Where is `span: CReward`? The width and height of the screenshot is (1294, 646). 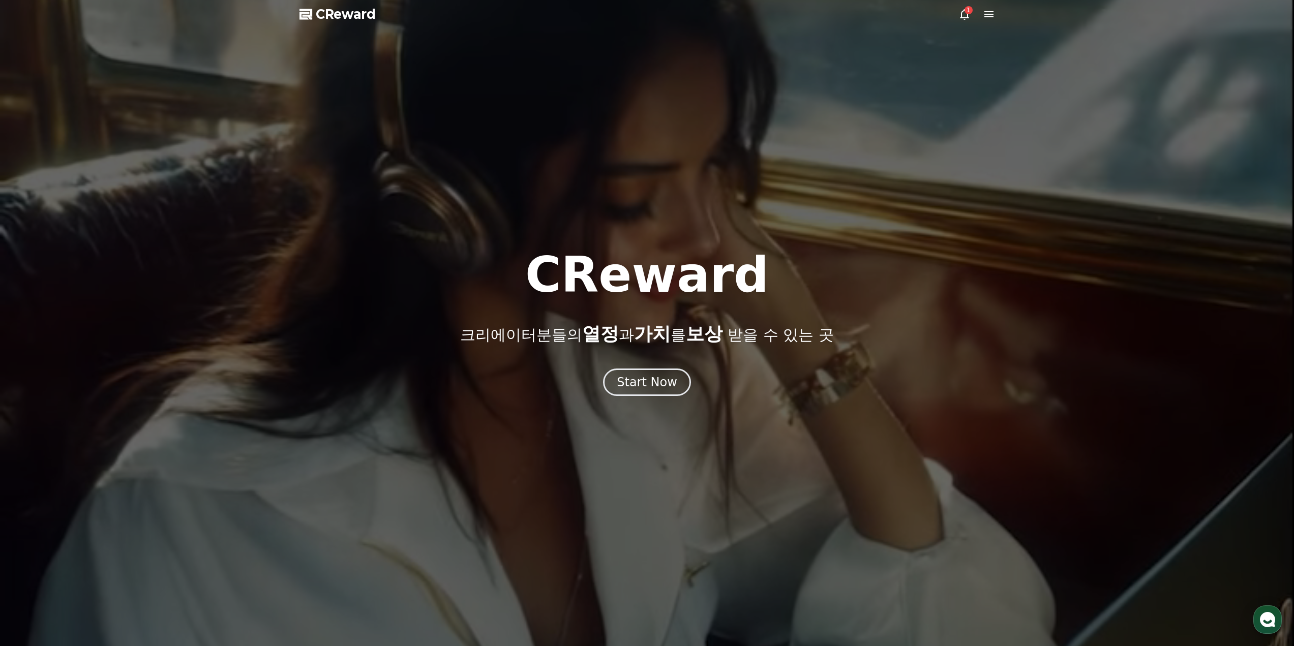 span: CReward is located at coordinates (346, 14).